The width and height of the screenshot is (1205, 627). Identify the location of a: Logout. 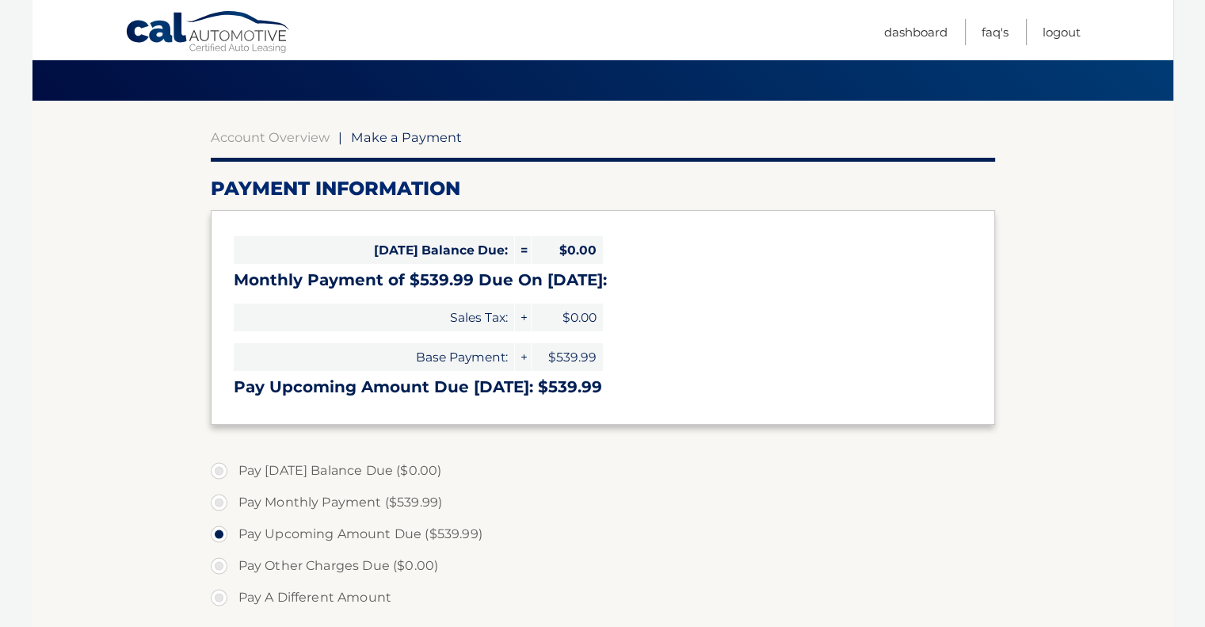
(1062, 32).